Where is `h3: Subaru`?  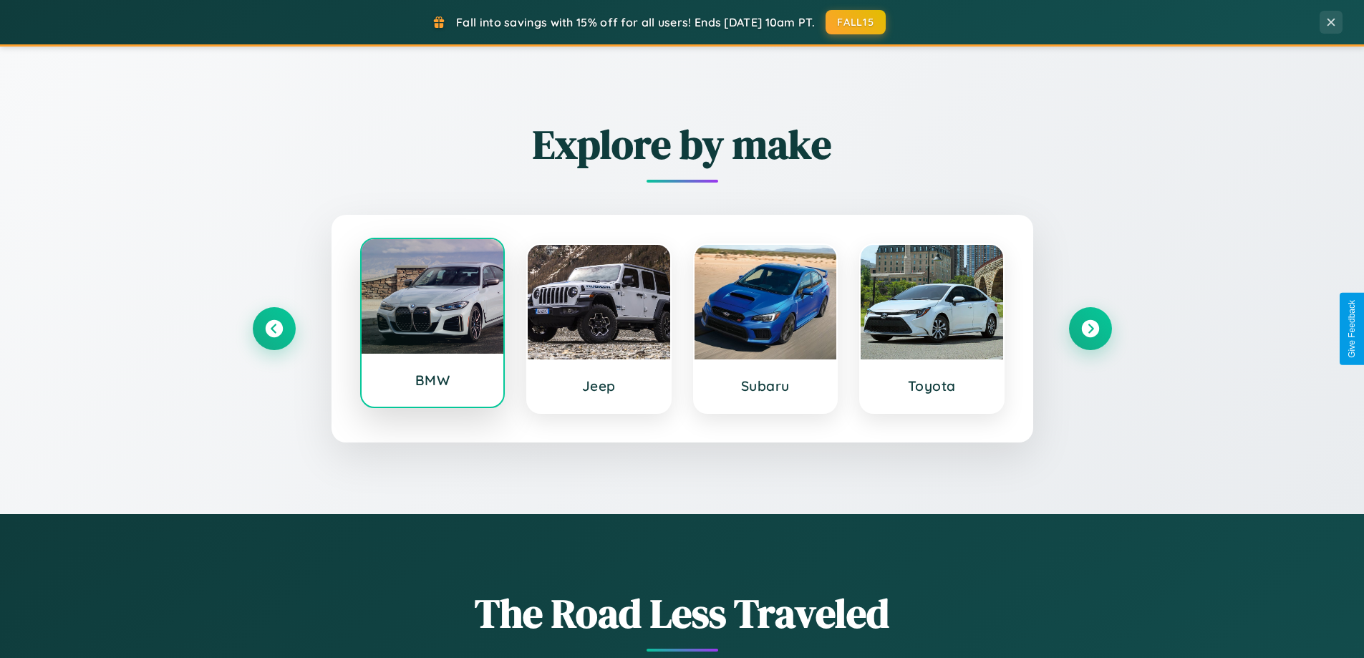
h3: Subaru is located at coordinates (765, 386).